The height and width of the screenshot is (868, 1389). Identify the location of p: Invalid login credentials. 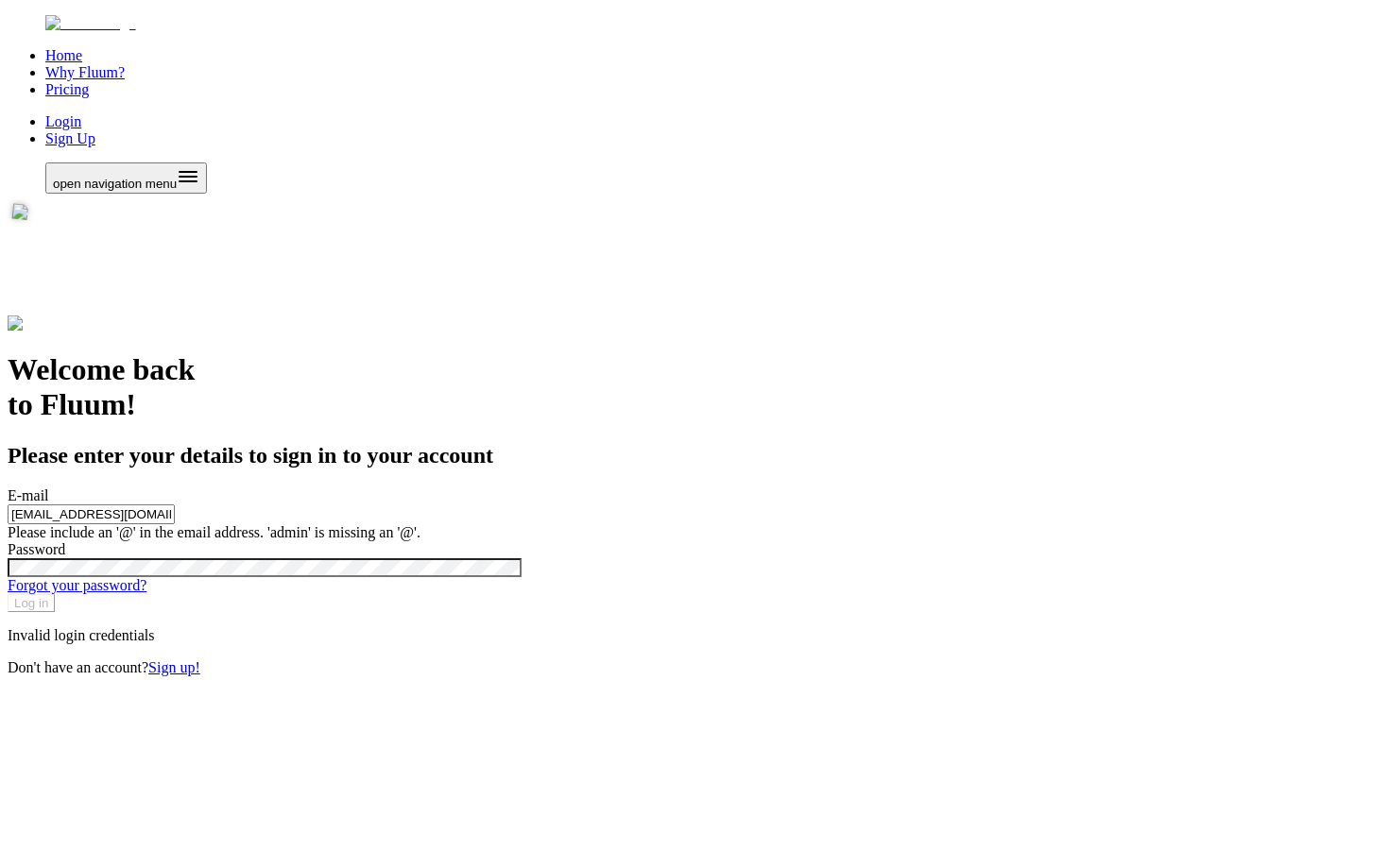
(695, 635).